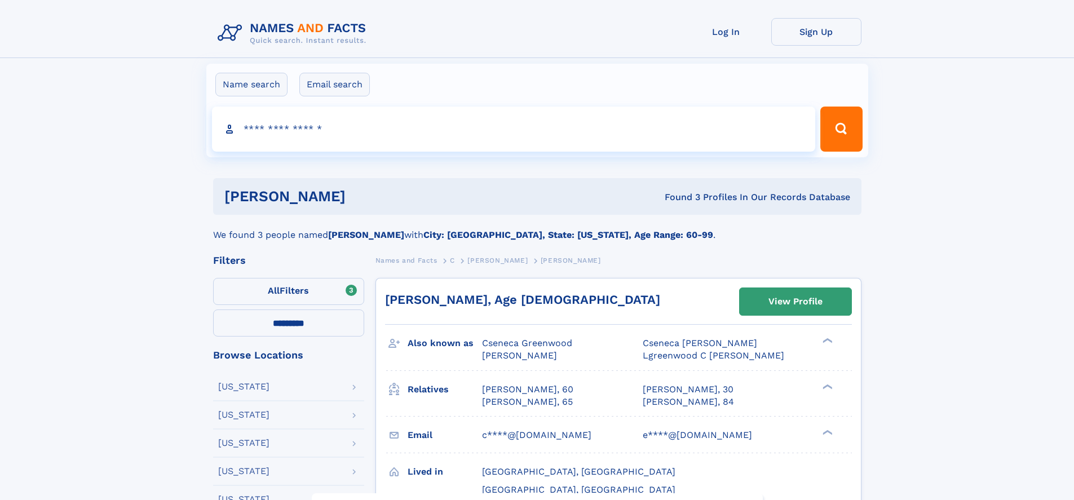  I want to click on a: Log In, so click(726, 32).